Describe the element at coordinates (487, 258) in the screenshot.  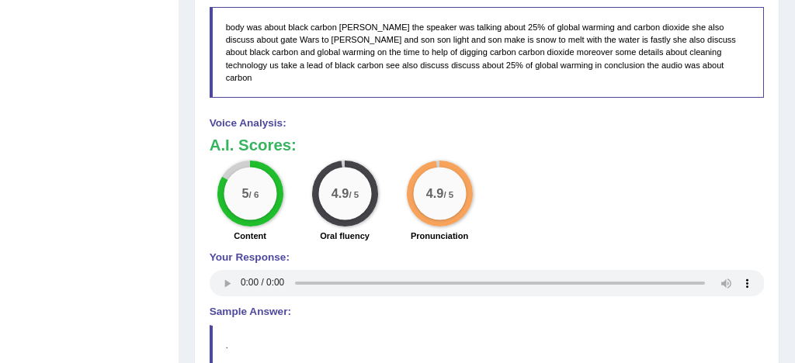
I see `h4: Your Response:` at that location.